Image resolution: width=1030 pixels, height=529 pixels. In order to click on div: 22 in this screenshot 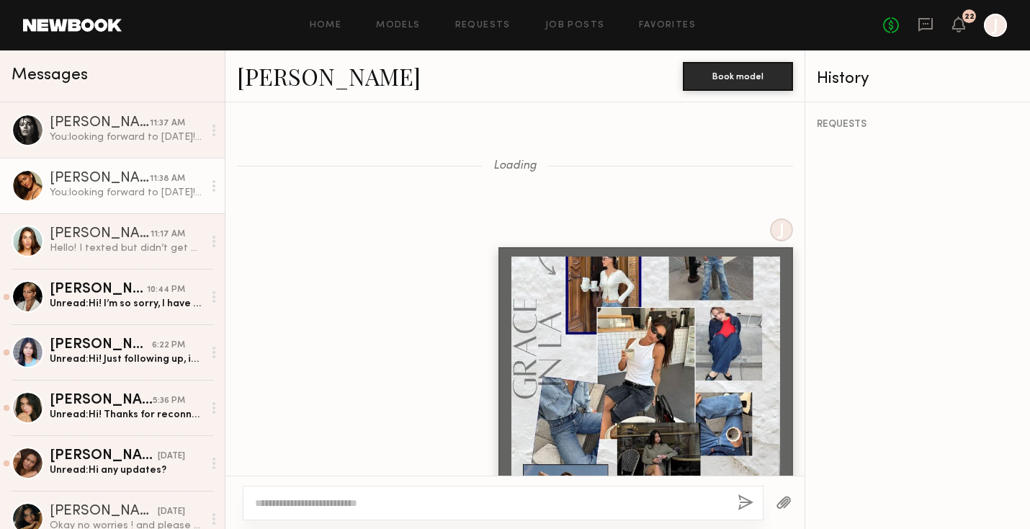, I will do `click(970, 17)`.